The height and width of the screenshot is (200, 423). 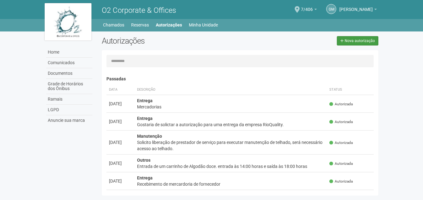 What do you see at coordinates (69, 63) in the screenshot?
I see `a: Comunicados` at bounding box center [69, 63].